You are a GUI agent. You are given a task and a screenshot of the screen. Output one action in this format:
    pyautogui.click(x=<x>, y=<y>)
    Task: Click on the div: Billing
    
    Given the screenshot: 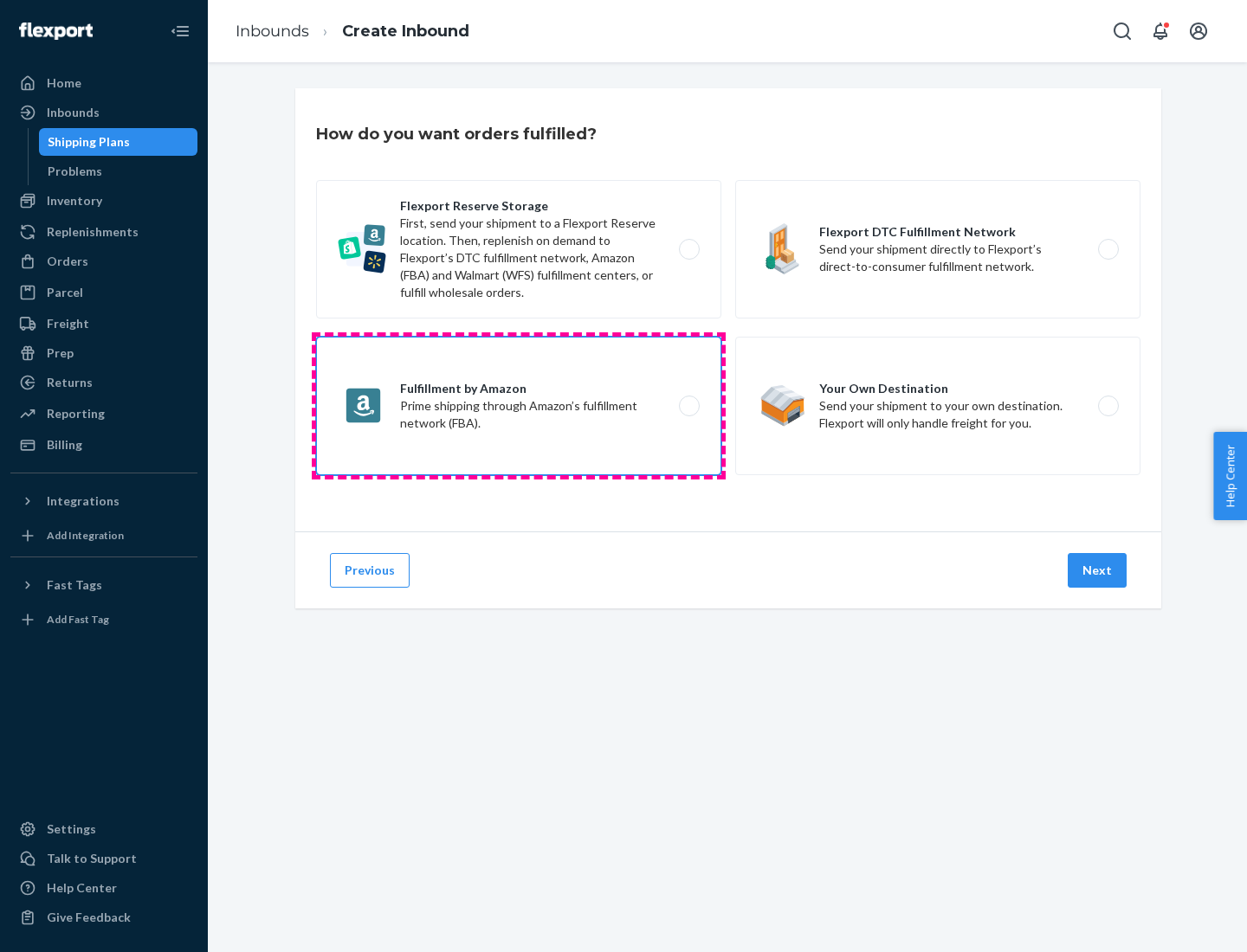 What is the action you would take?
    pyautogui.click(x=64, y=445)
    